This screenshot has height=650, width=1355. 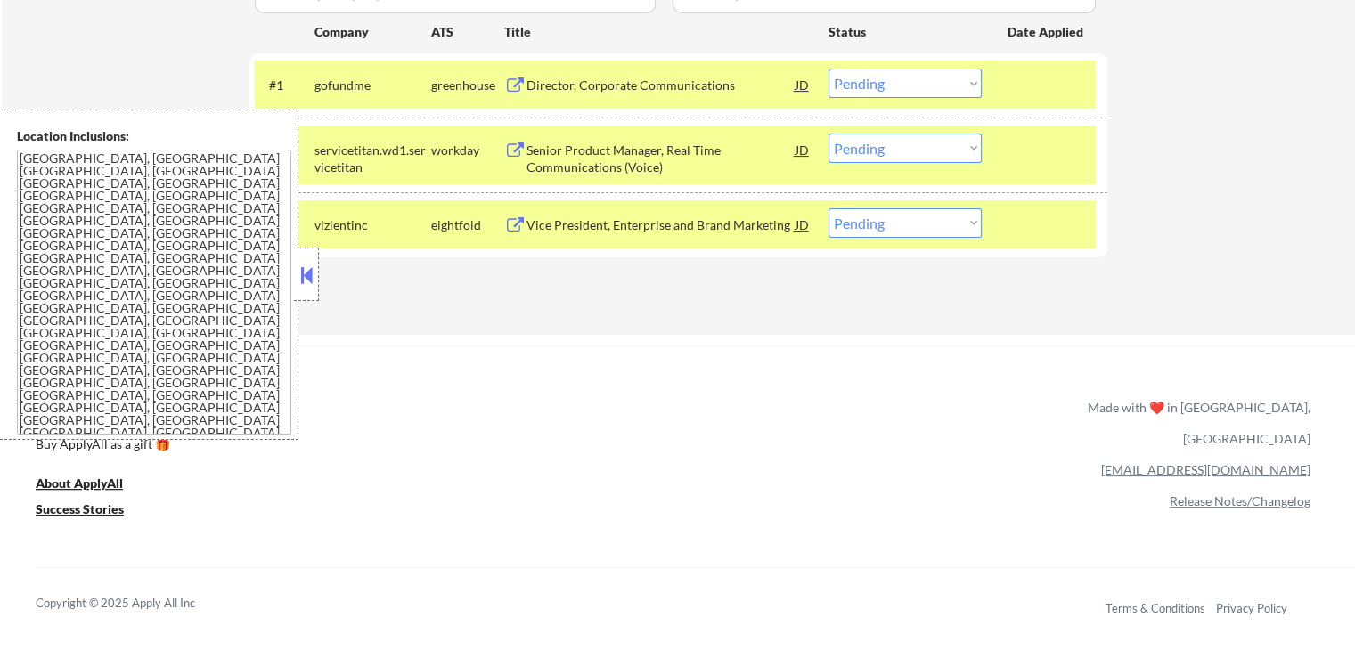 I want to click on a: About ApplyAll, so click(x=92, y=485).